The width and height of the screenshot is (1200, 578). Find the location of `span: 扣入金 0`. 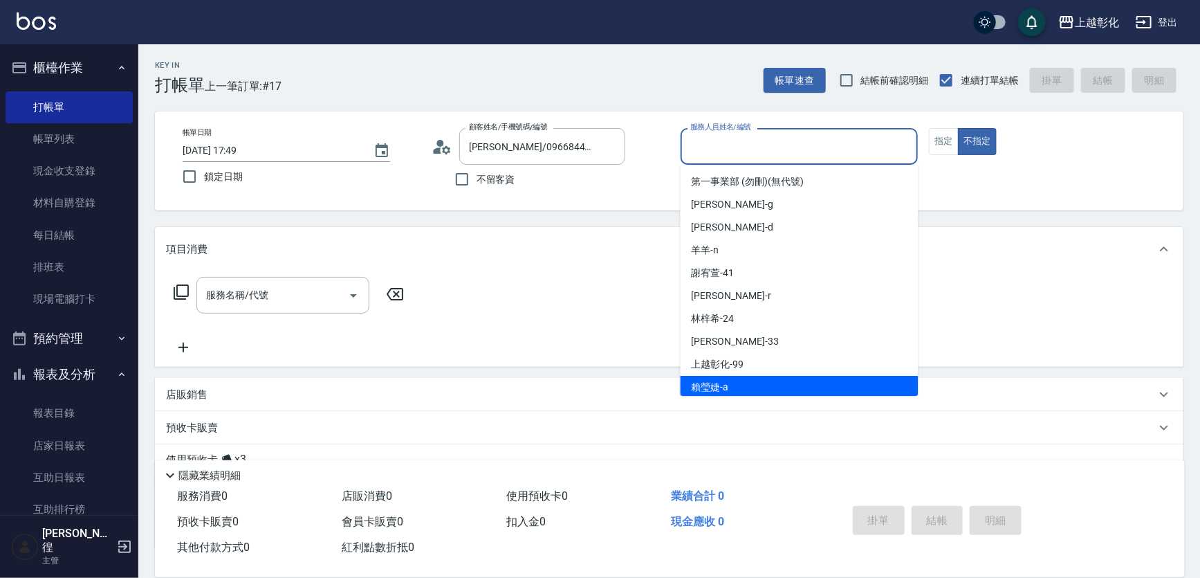

span: 扣入金 0 is located at coordinates (526, 521).